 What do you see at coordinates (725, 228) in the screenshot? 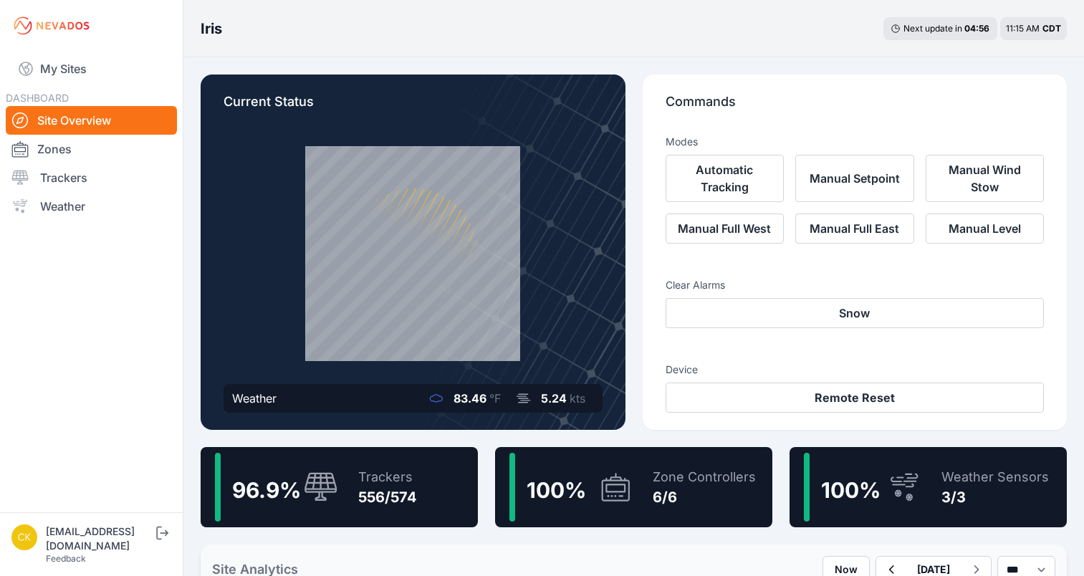
I see `button: Manual Full West` at bounding box center [725, 228].